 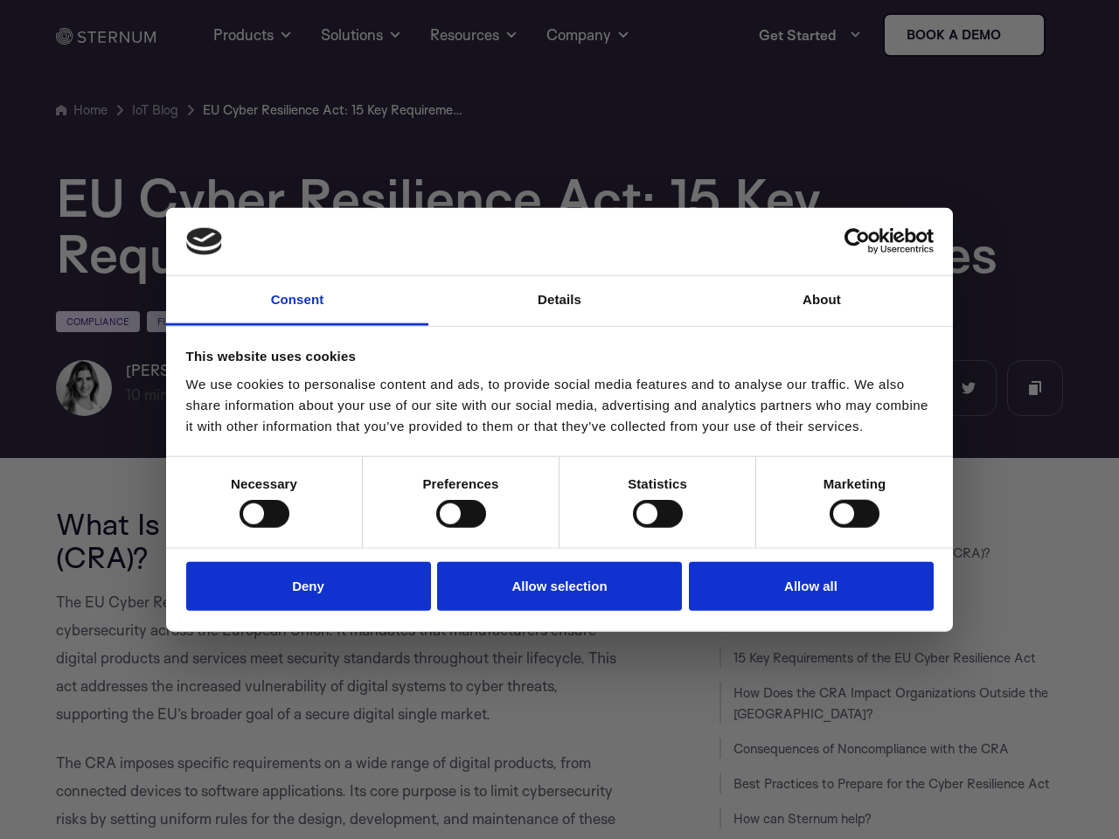 What do you see at coordinates (560, 406) in the screenshot?
I see `div: We use cookies to personalise content and ads, to provide social media features and to analyse ou...` at bounding box center [560, 406].